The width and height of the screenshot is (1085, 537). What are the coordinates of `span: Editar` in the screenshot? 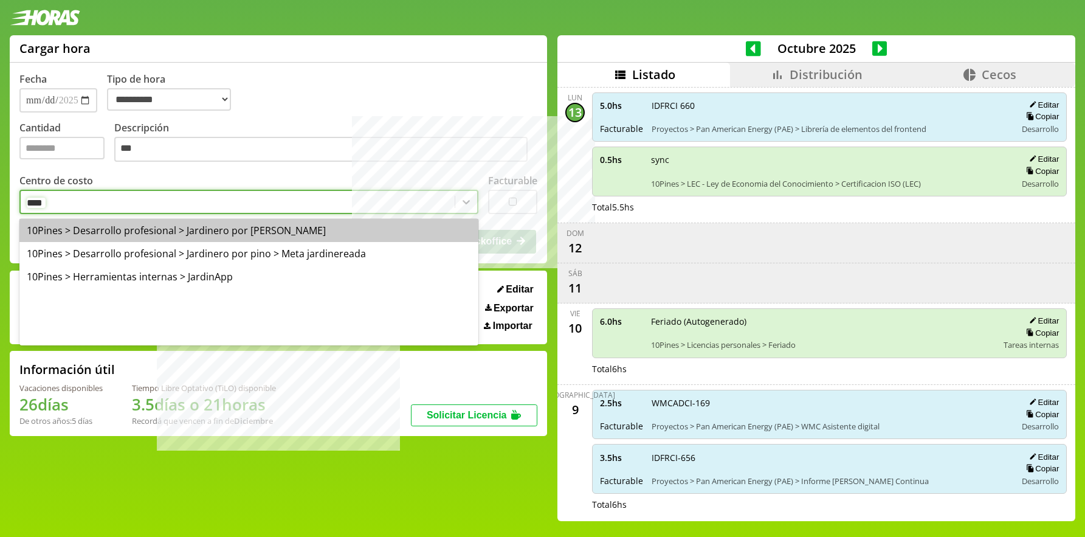 It's located at (519, 289).